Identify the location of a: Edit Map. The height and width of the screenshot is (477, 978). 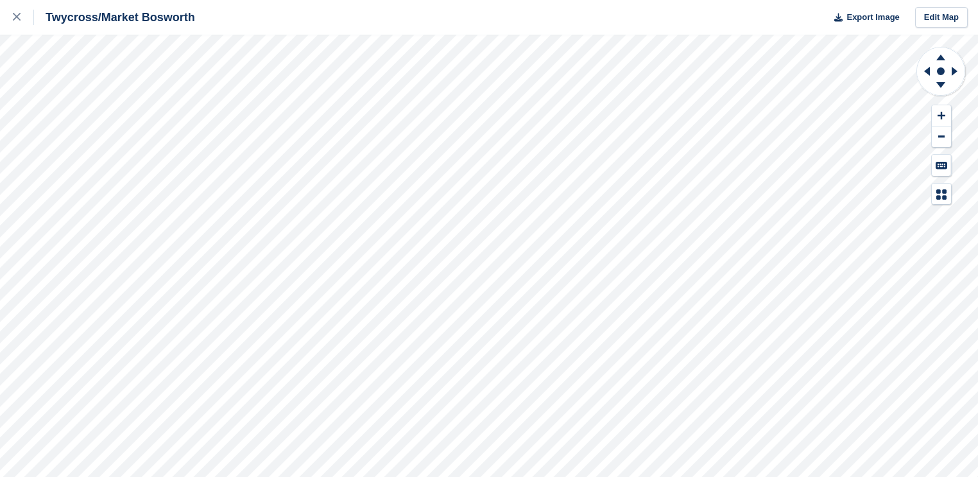
(941, 17).